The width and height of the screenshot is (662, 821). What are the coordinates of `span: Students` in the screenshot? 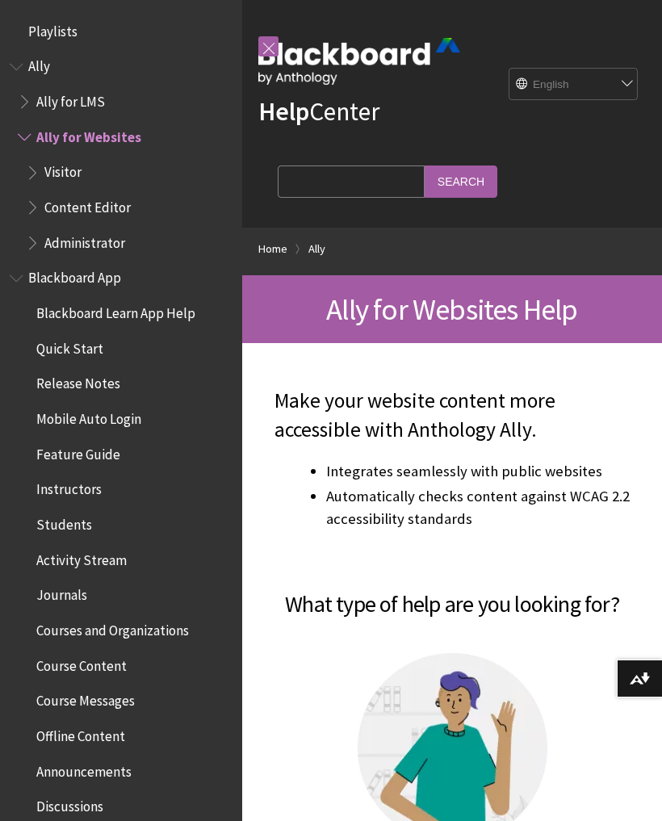 It's located at (64, 521).